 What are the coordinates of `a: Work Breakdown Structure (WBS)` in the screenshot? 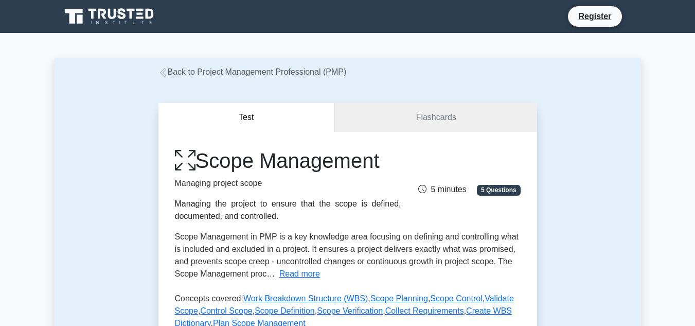 It's located at (306, 298).